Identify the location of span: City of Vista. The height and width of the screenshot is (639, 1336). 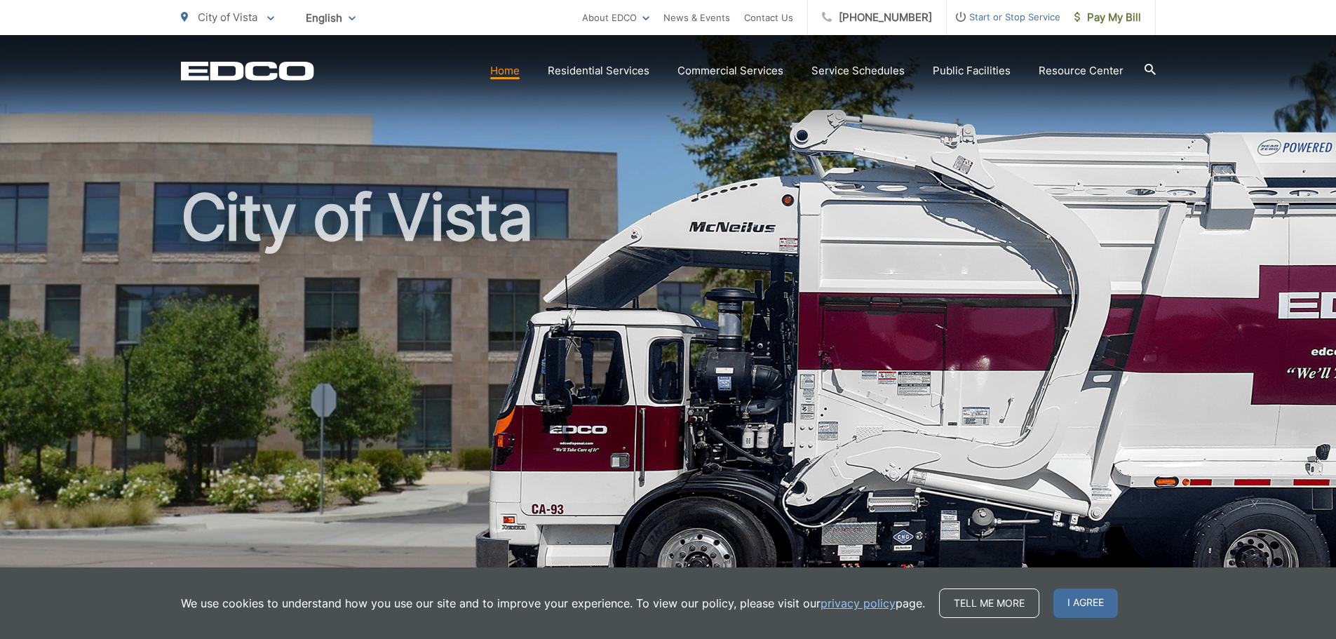
(227, 17).